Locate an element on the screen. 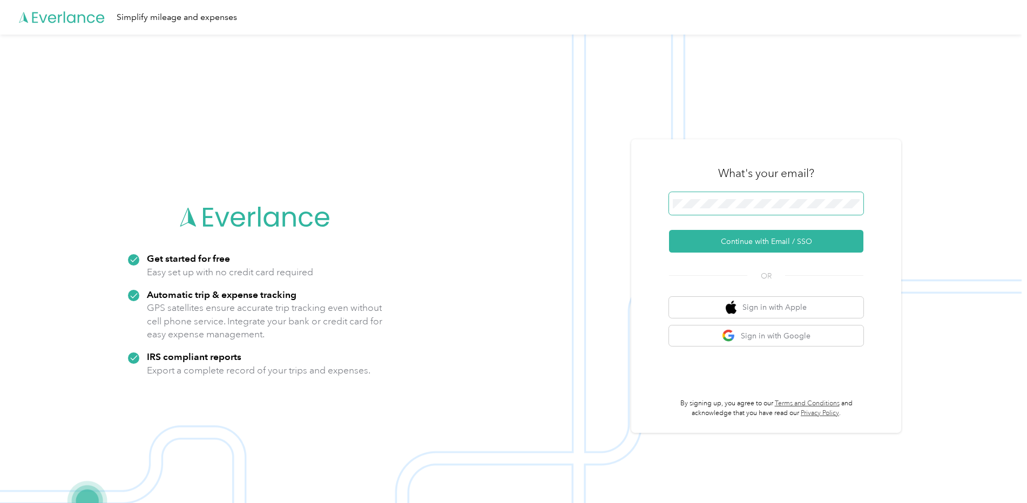 The image size is (1027, 503). p: Export a complete record of your trips and expenses. is located at coordinates (259, 370).